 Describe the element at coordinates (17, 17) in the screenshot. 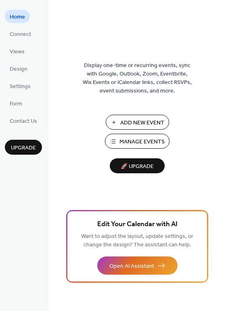

I see `span: Home` at that location.